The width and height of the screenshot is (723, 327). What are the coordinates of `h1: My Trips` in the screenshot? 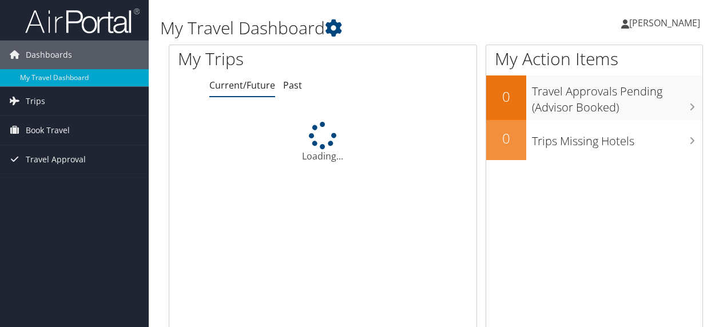 It's located at (258, 59).